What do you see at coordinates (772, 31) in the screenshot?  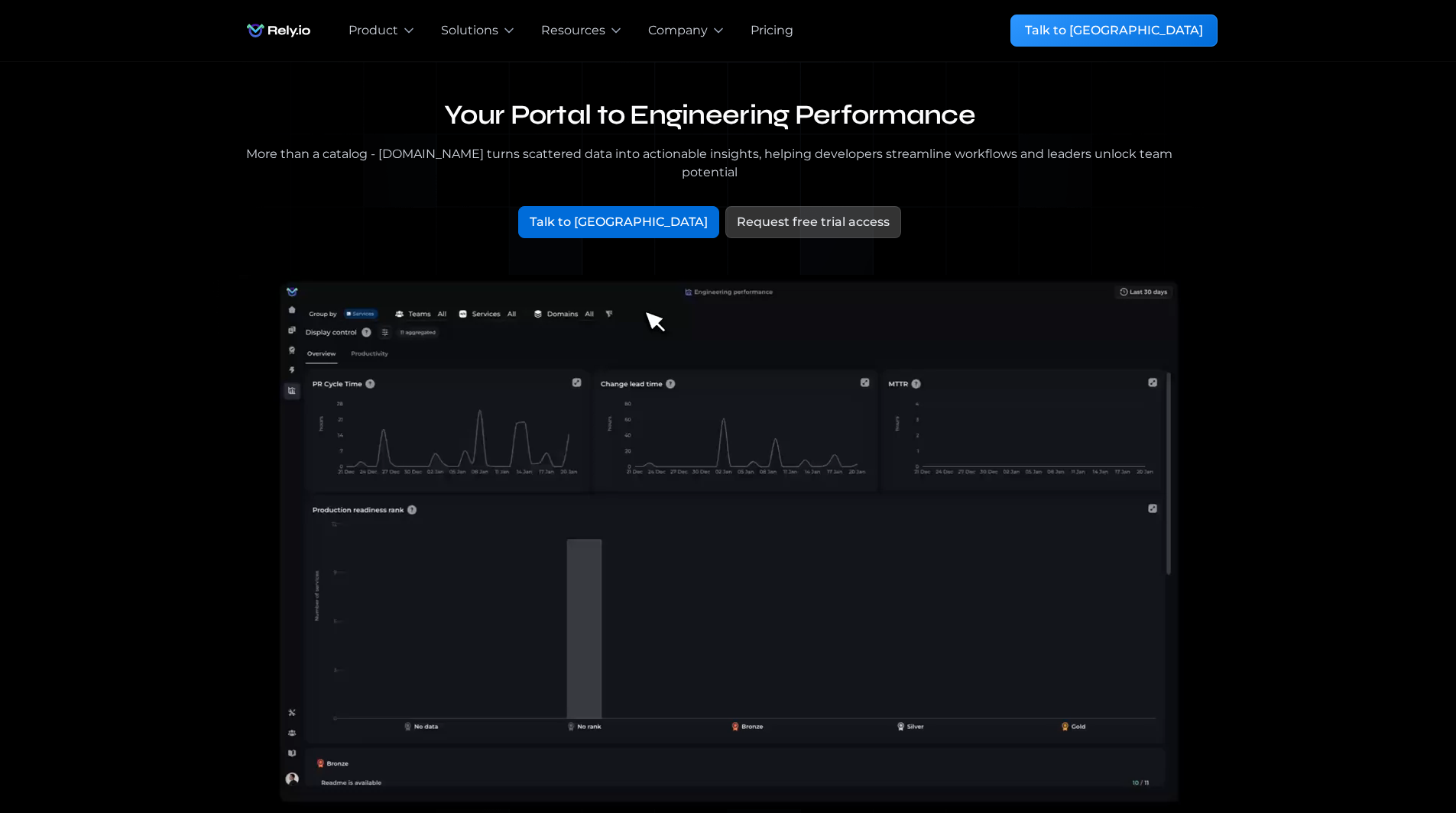 I see `a: Pricing` at bounding box center [772, 31].